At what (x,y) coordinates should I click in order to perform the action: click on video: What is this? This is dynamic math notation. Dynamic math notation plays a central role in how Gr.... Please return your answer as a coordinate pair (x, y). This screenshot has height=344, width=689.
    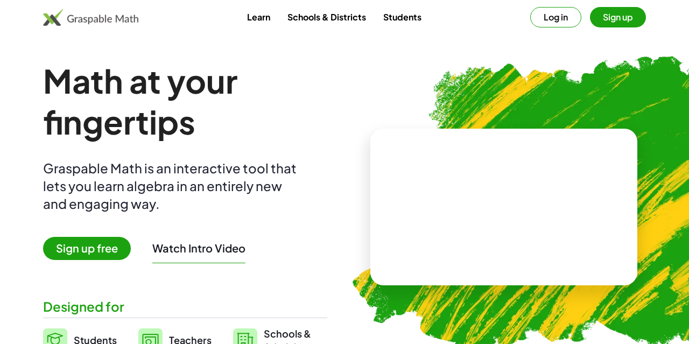
    Looking at the image, I should click on (504, 207).